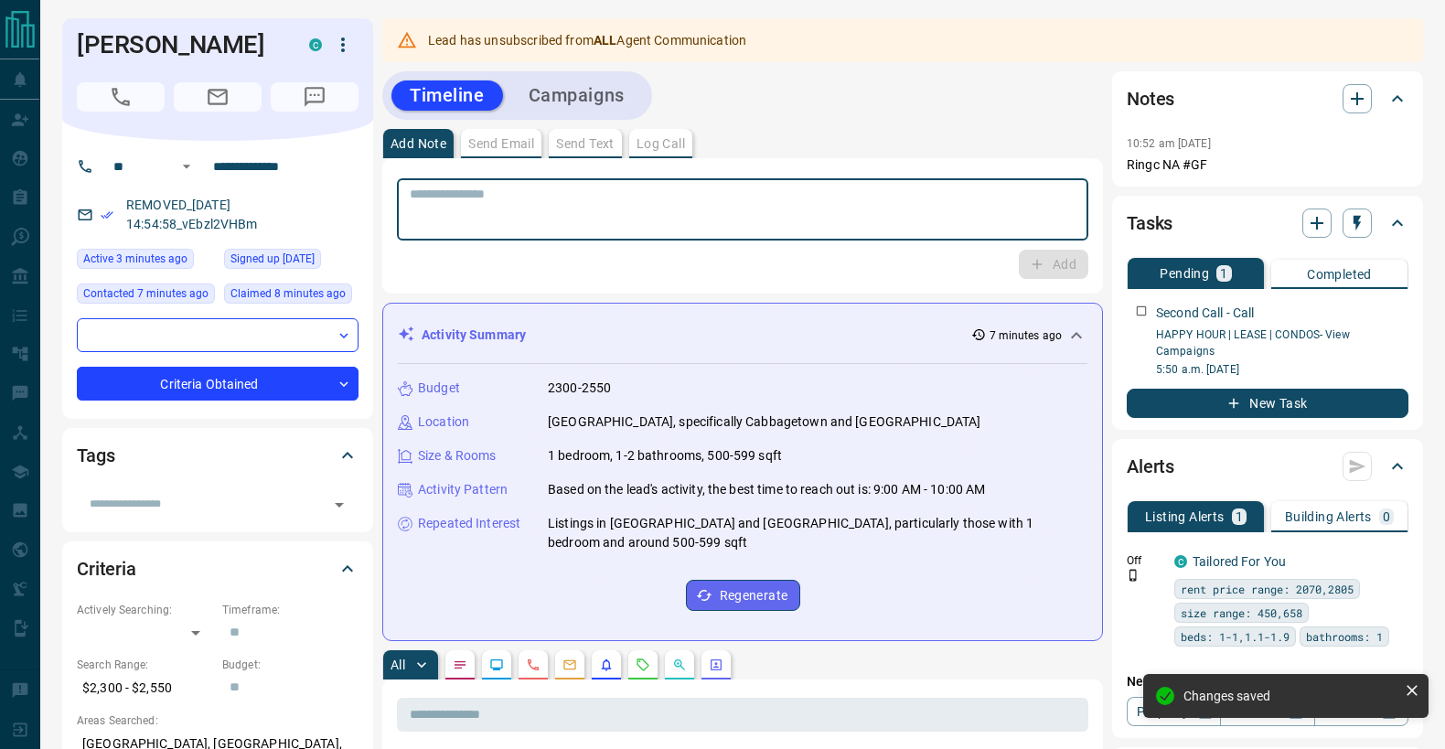 This screenshot has height=749, width=1445. Describe the element at coordinates (1204, 313) in the screenshot. I see `p: Second Call - Call` at that location.